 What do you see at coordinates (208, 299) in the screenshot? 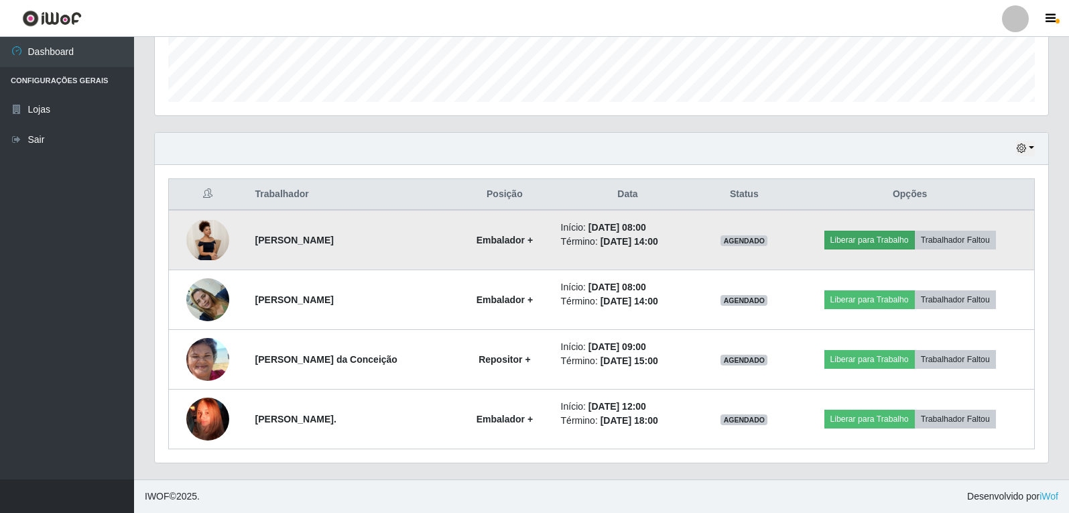
I see `img: 1757951720954.jpeg` at bounding box center [208, 299].